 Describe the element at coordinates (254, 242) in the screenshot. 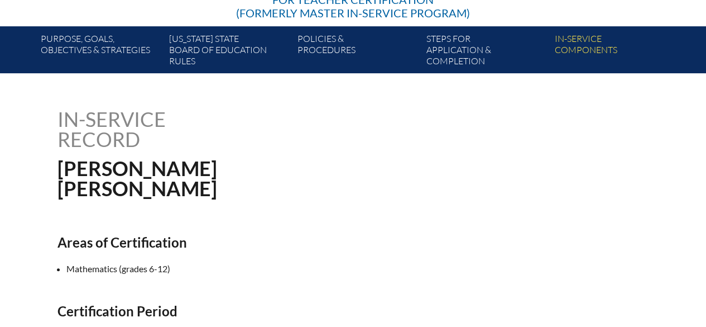

I see `h2: Areas of Certification` at that location.